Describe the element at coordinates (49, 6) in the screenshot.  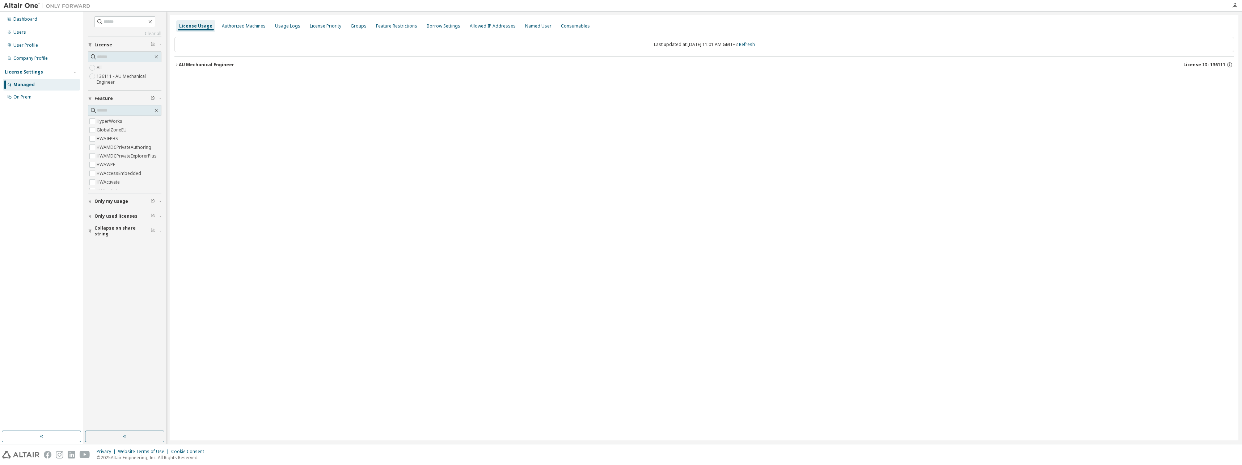
I see `img: Altair One` at that location.